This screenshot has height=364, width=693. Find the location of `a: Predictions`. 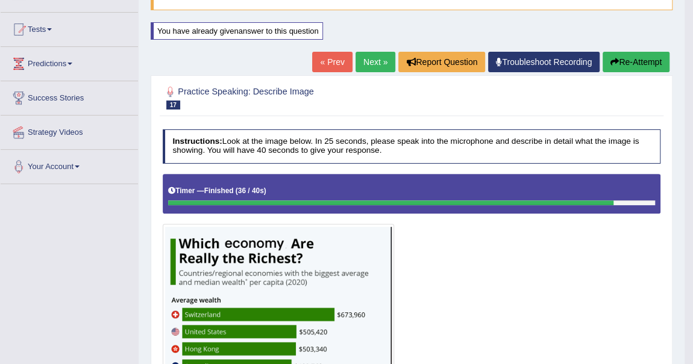

a: Predictions is located at coordinates (69, 62).